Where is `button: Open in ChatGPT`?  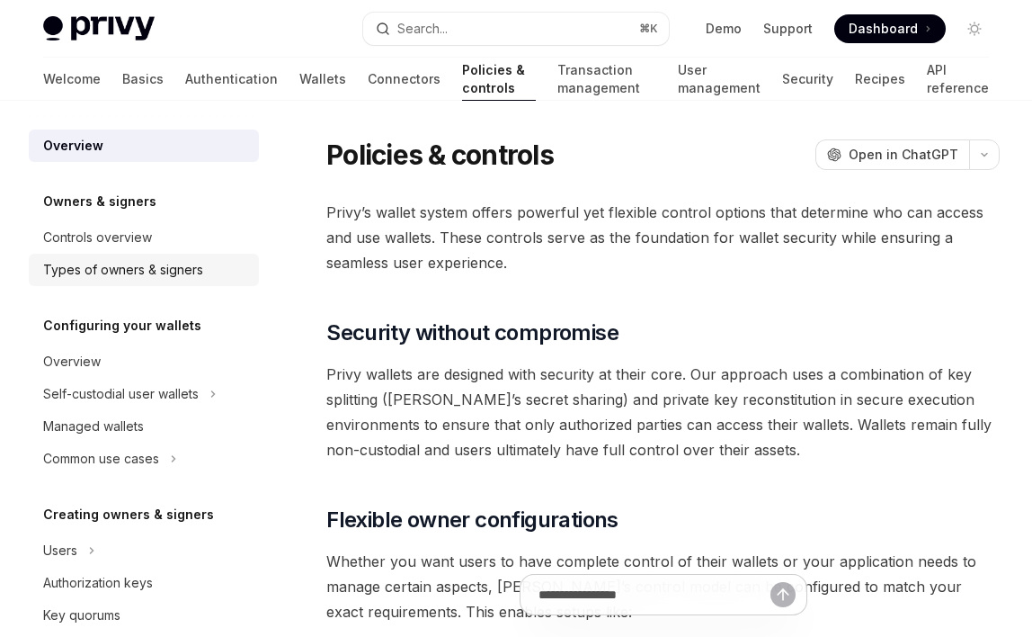
button: Open in ChatGPT is located at coordinates (892, 155).